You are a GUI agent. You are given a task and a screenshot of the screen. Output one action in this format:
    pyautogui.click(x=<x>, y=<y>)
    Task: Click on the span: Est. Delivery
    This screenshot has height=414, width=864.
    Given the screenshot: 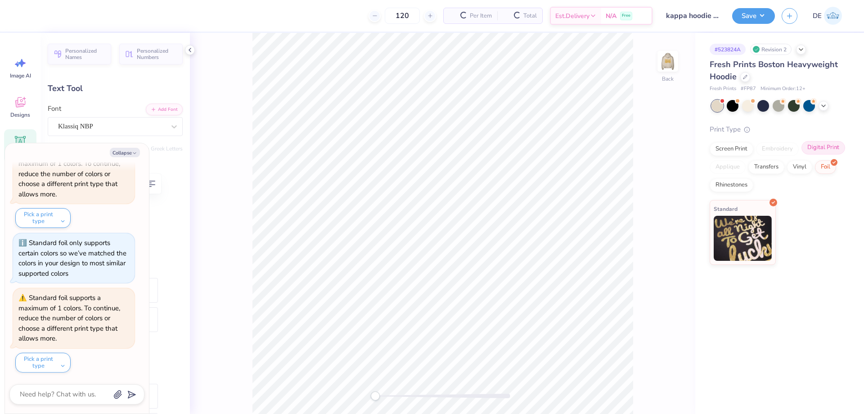 What is the action you would take?
    pyautogui.click(x=572, y=16)
    